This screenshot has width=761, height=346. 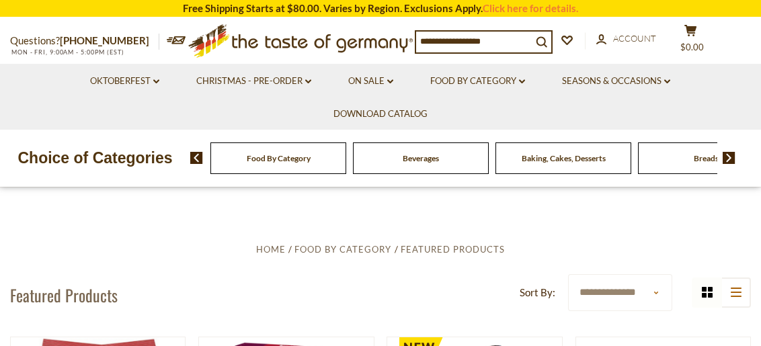 I want to click on p: Questions?, so click(x=85, y=41).